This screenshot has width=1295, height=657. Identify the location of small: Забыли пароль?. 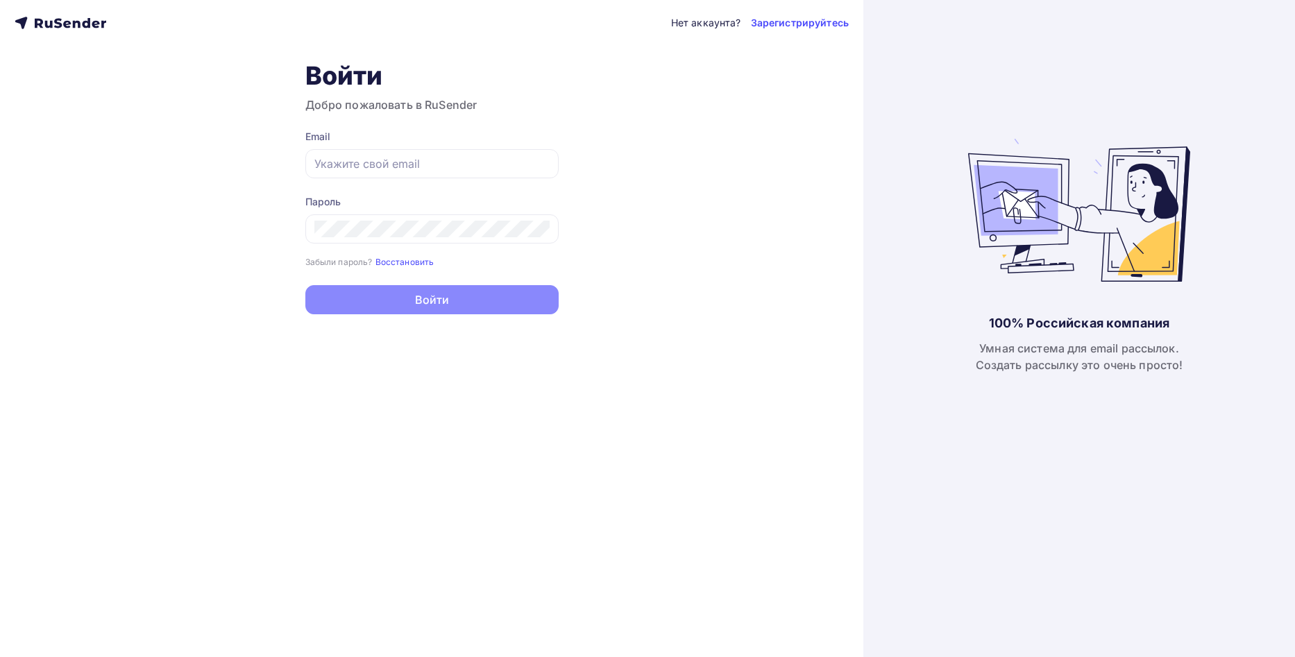
(339, 262).